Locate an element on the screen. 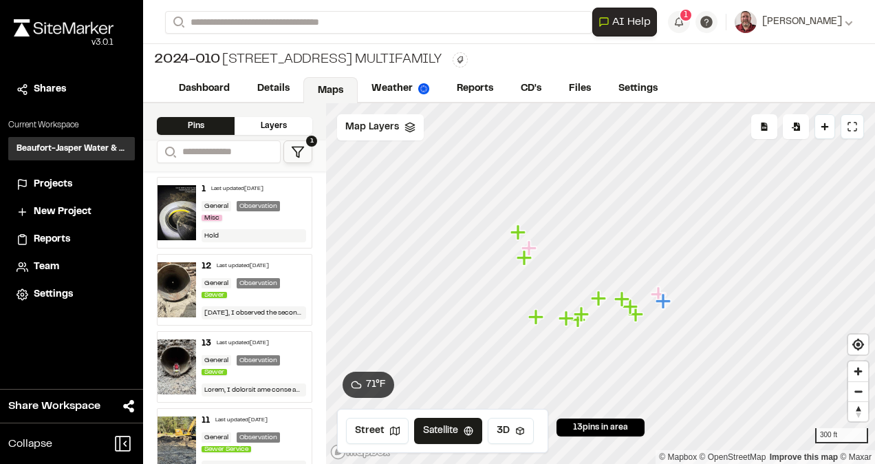 The width and height of the screenshot is (875, 464). span: 13 pins in area is located at coordinates (600, 427).